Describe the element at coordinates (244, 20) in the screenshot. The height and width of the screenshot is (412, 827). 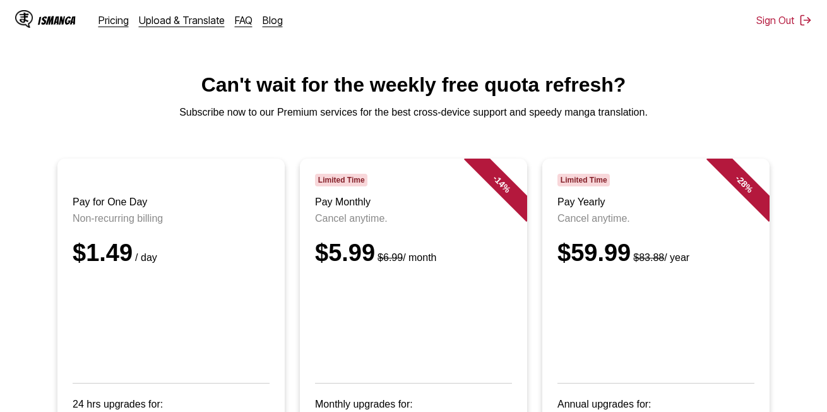
I see `a: FAQ` at that location.